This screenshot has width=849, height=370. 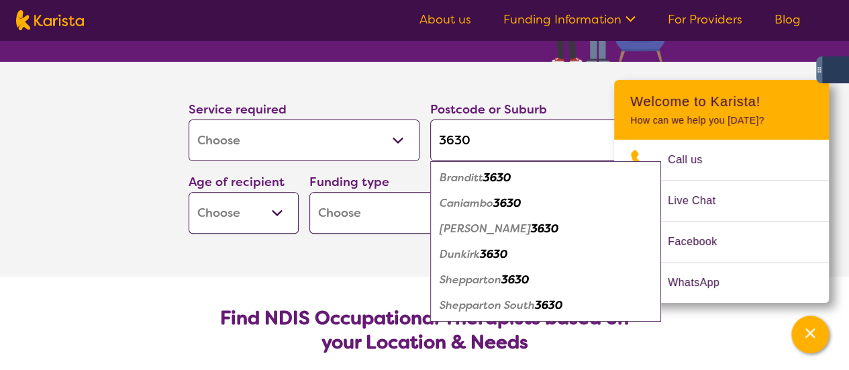 What do you see at coordinates (349, 182) in the screenshot?
I see `label: Funding type` at bounding box center [349, 182].